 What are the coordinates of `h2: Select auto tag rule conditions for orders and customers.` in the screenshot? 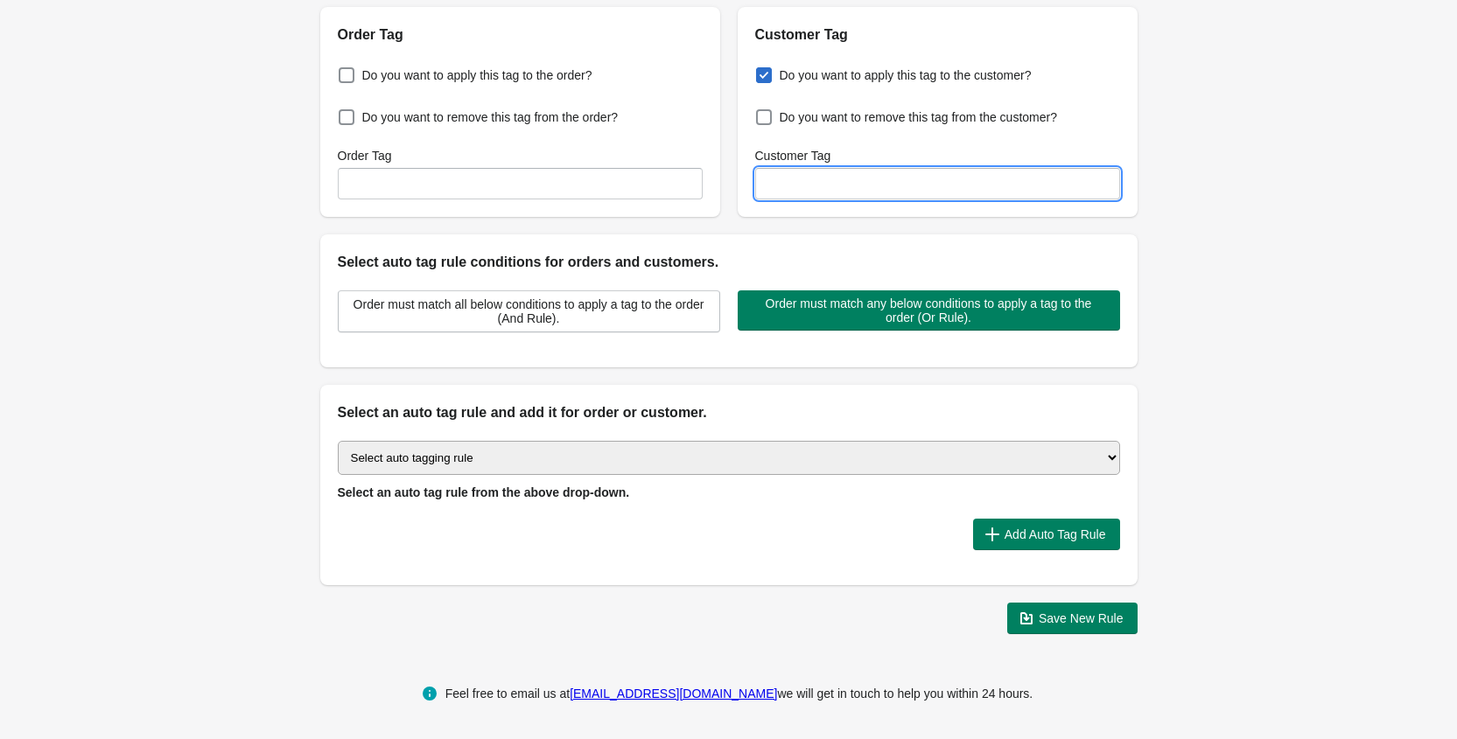 It's located at (729, 262).